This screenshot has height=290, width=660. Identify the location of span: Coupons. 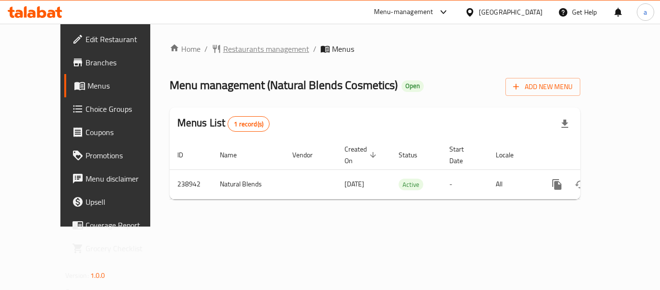
(124, 132).